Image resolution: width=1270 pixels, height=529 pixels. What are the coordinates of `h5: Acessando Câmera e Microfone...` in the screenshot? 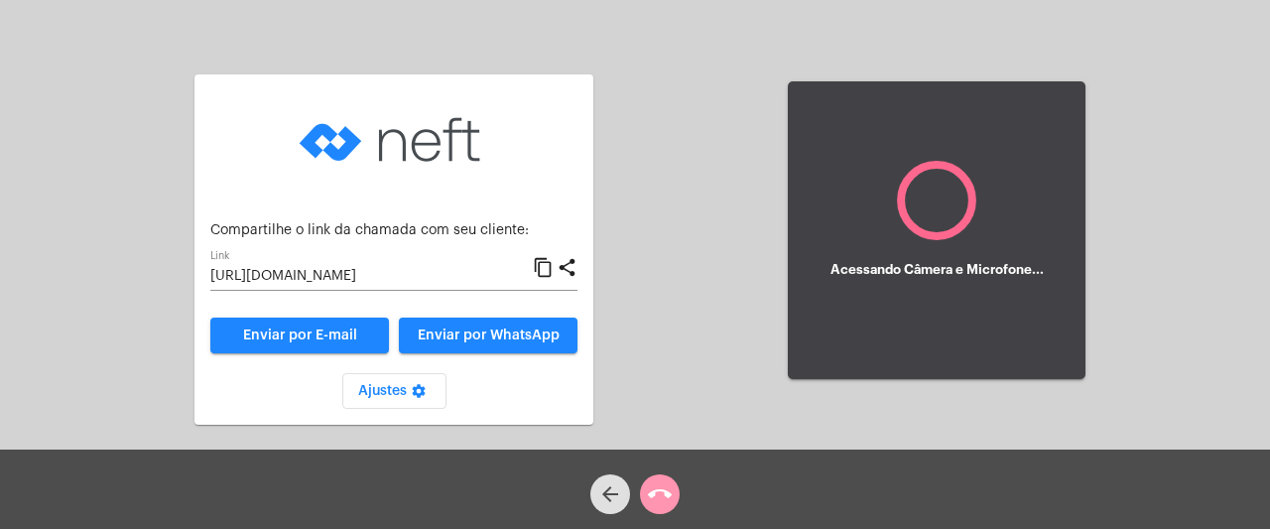 It's located at (937, 270).